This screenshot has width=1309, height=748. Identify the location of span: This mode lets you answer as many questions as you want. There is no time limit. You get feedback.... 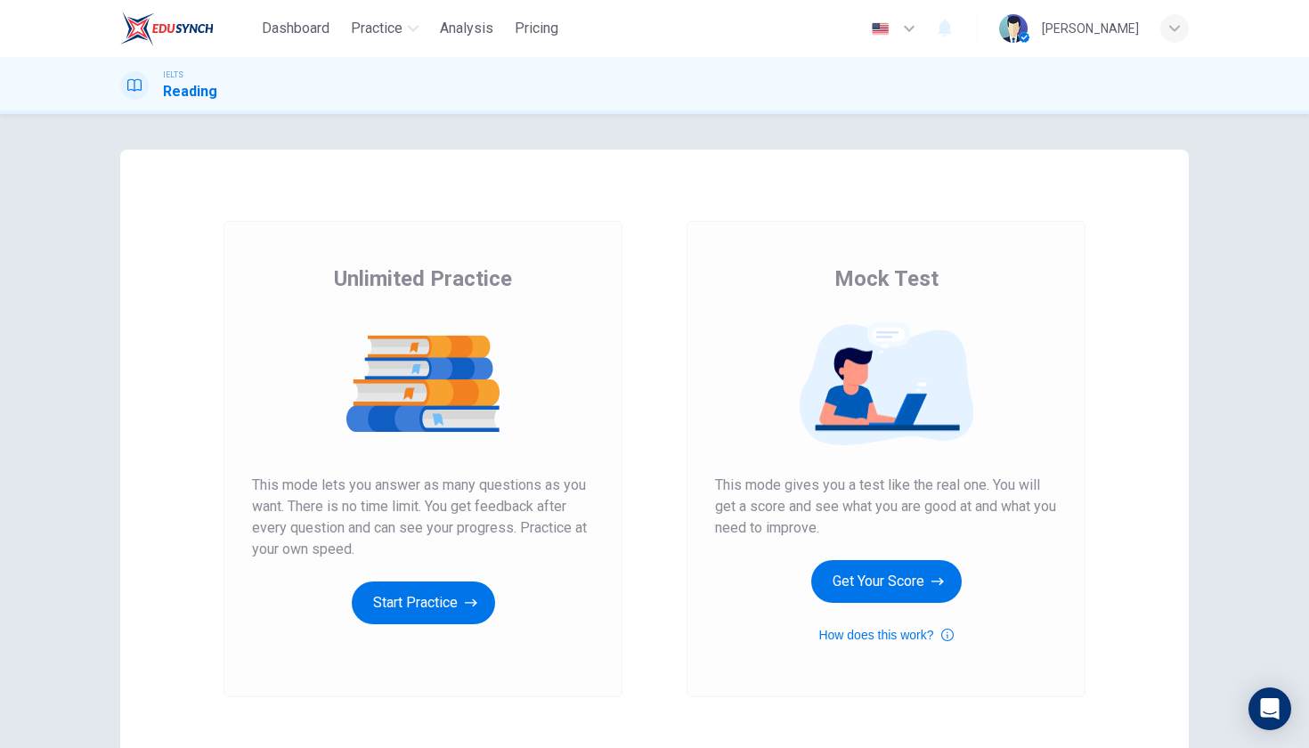
(423, 517).